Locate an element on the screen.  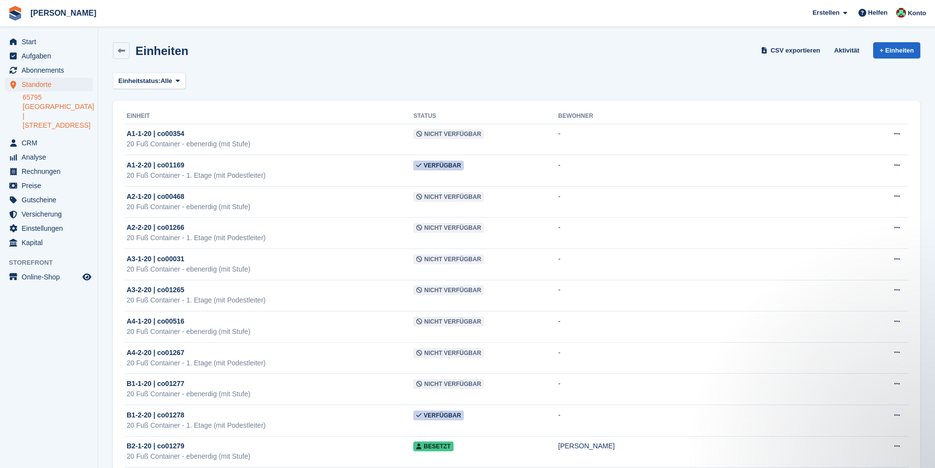
span: B1-2-20 | co01278 is located at coordinates (156, 415).